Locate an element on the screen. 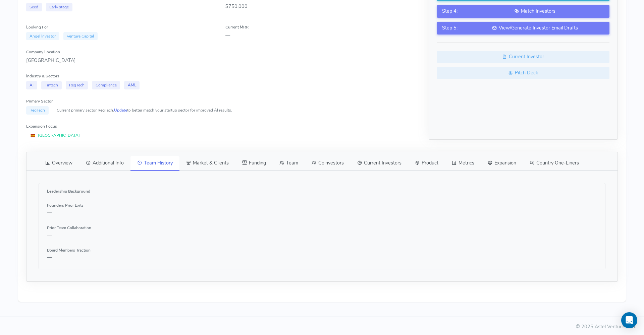  a: Overview is located at coordinates (59, 163).